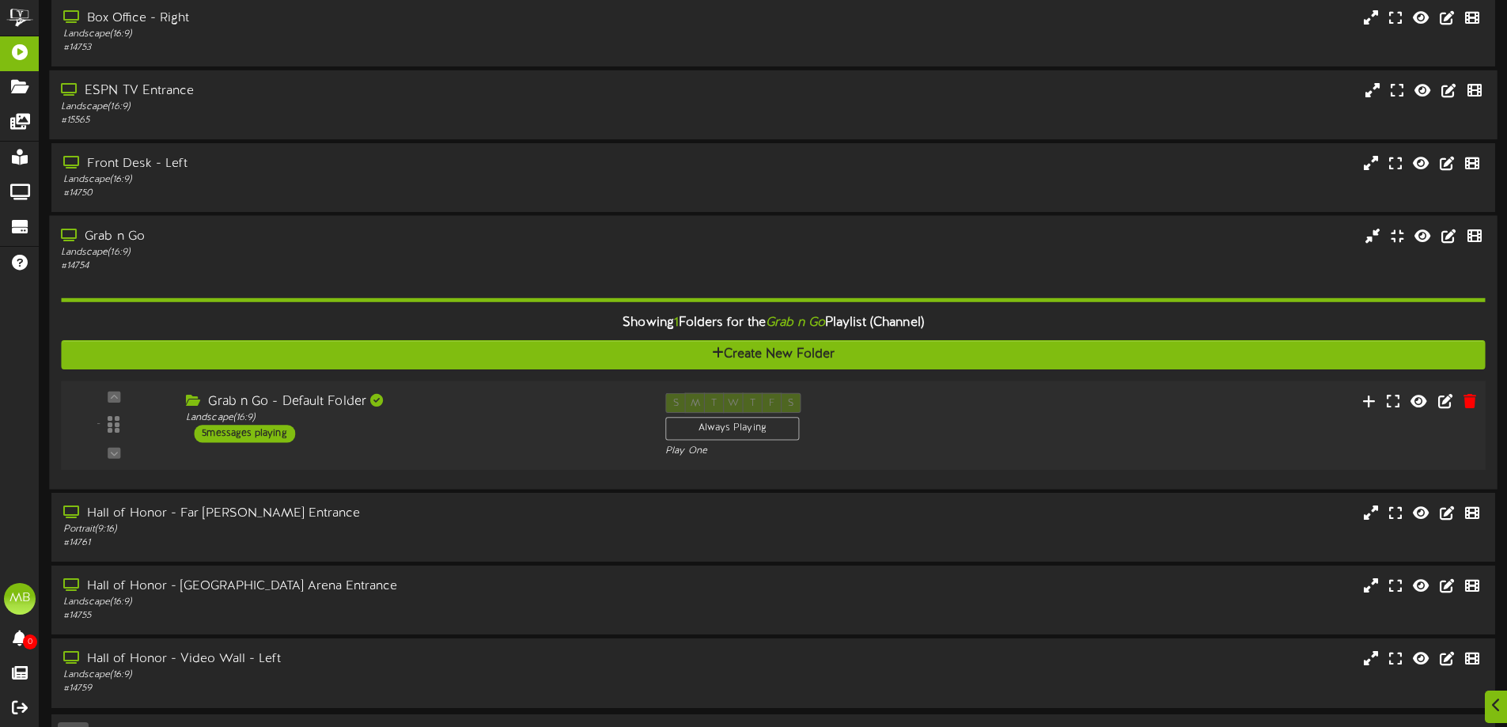  What do you see at coordinates (350, 120) in the screenshot?
I see `div: # 15565` at bounding box center [350, 120].